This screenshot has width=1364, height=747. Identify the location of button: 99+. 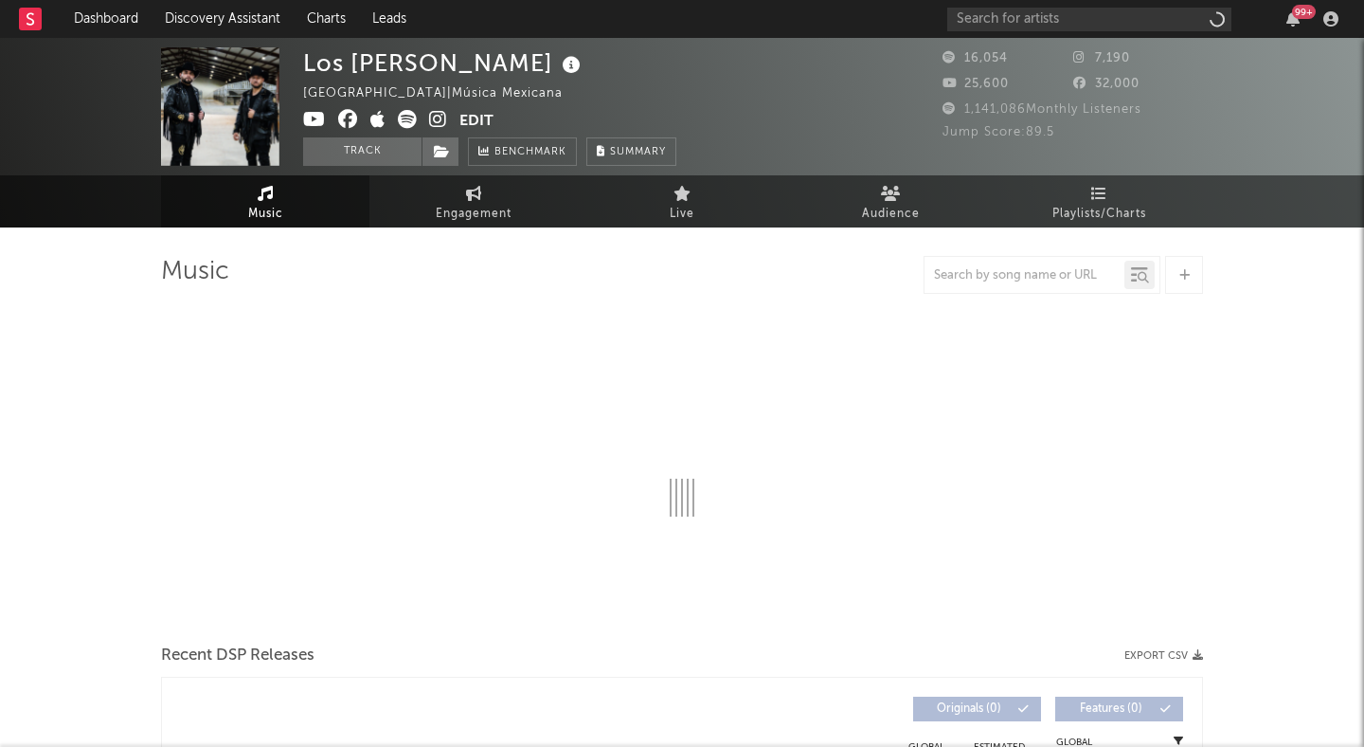
(1293, 19).